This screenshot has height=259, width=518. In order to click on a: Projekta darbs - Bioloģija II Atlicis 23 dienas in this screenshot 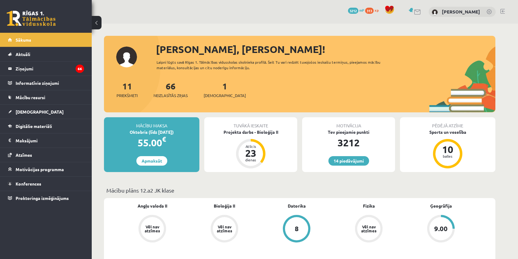, I will do `click(251, 149)`.